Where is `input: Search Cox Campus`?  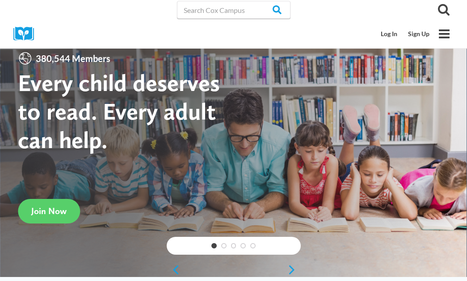
input: Search Cox Campus is located at coordinates (234, 10).